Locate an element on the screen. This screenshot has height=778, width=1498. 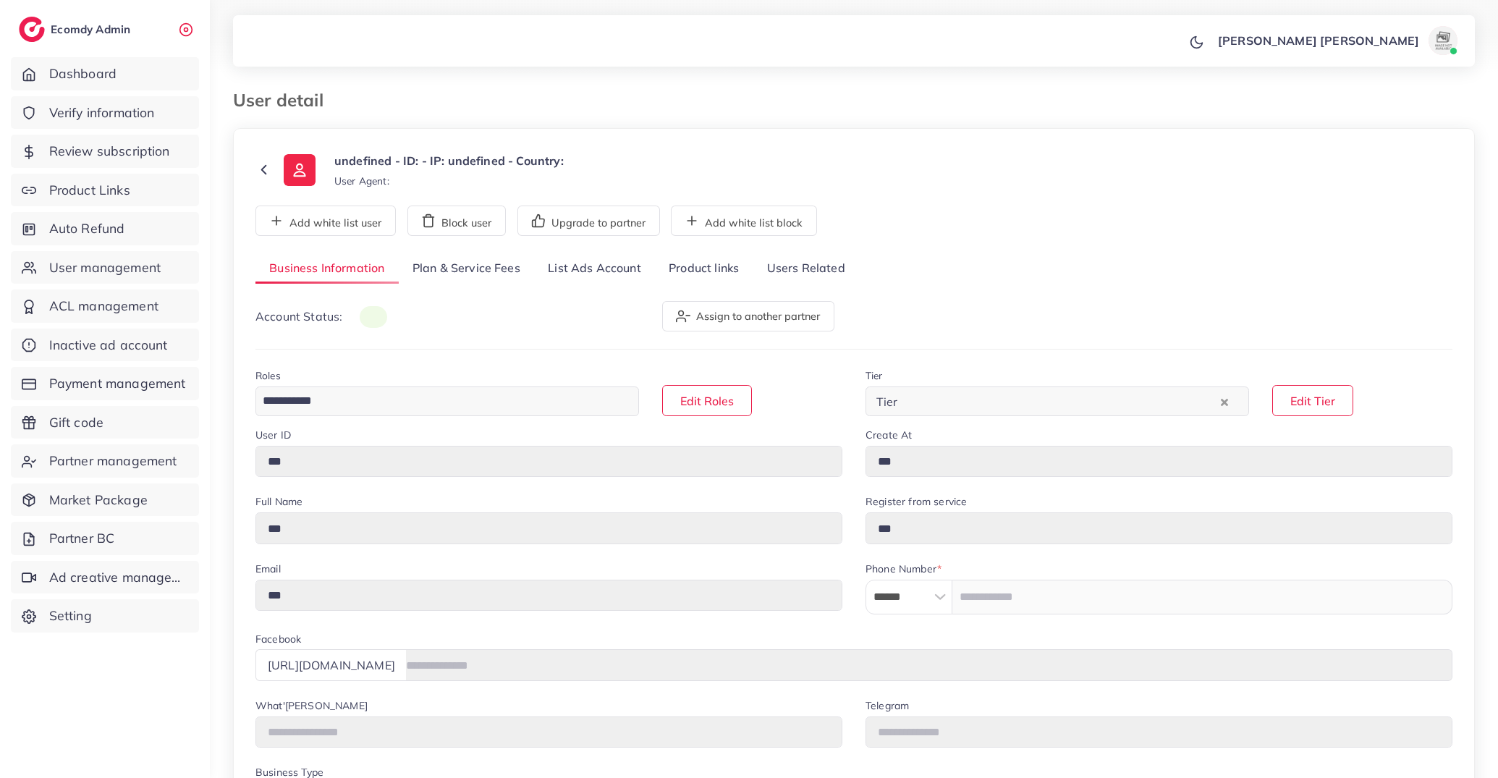
p: Account Status: is located at coordinates (321, 316).